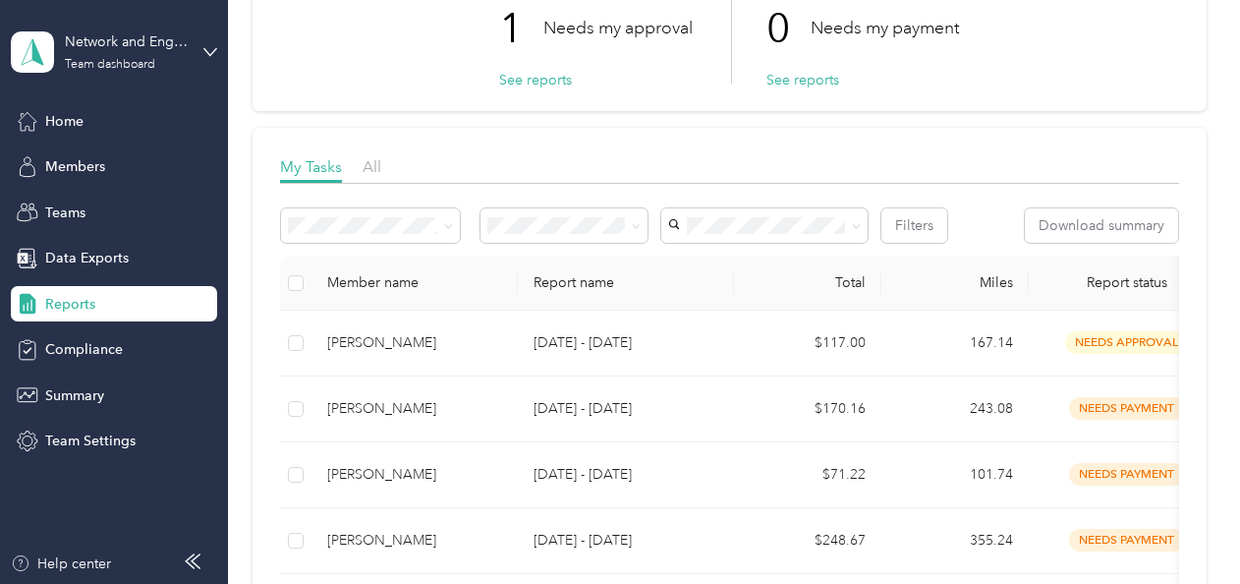  What do you see at coordinates (415, 282) in the screenshot?
I see `div: Member name` at bounding box center [415, 282].